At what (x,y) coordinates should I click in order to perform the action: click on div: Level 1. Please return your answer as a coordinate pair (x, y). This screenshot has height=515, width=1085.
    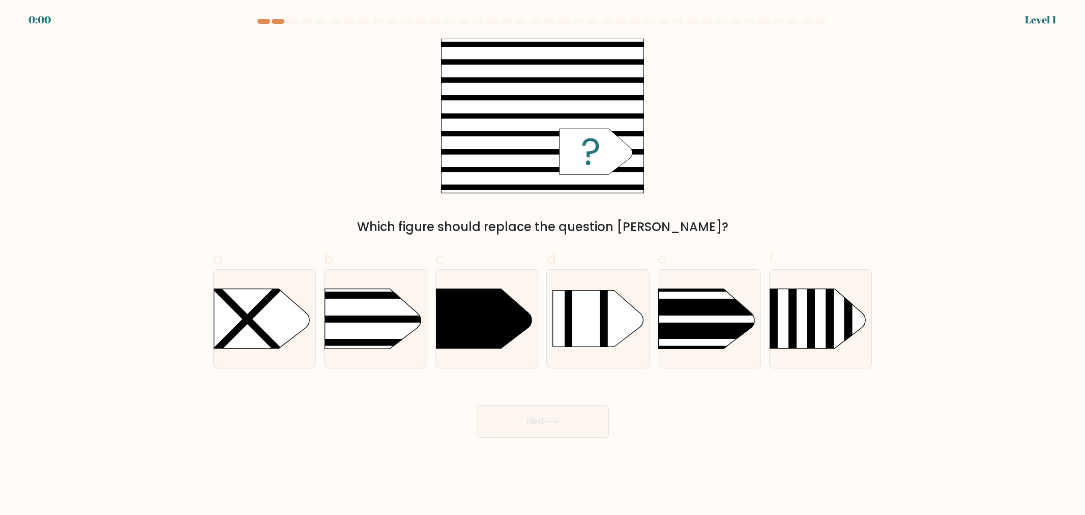
    Looking at the image, I should click on (1040, 20).